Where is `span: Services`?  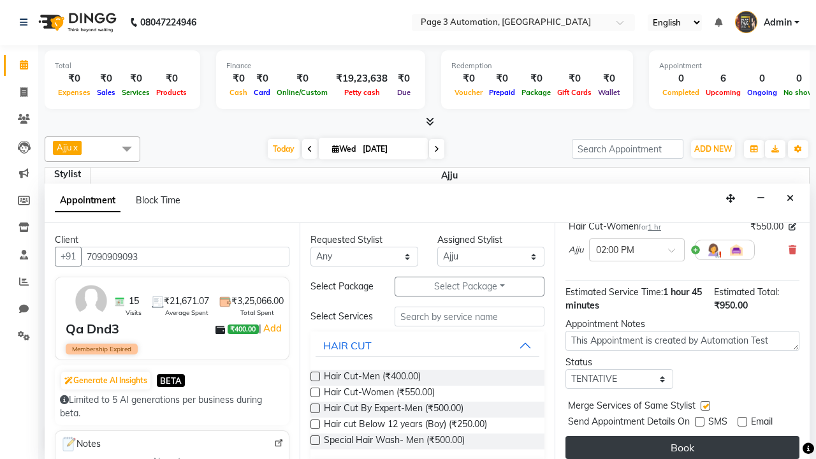
span: Services is located at coordinates (136, 92).